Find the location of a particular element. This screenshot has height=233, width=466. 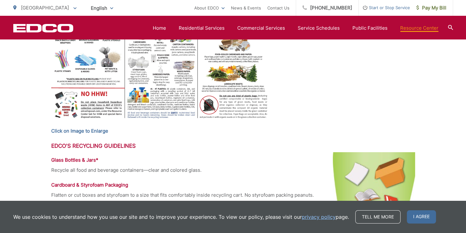

p: Recycle all food and beverage containers—clear and colored glass. is located at coordinates (233, 171).